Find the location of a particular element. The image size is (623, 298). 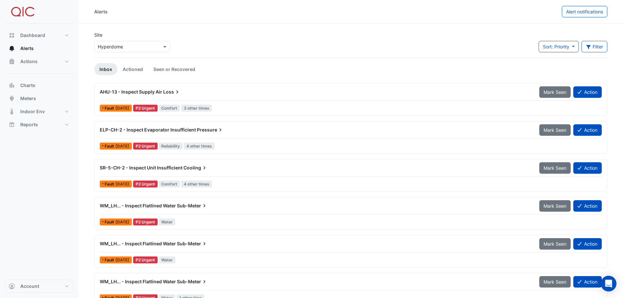

span: Dashboard is located at coordinates (33, 35).